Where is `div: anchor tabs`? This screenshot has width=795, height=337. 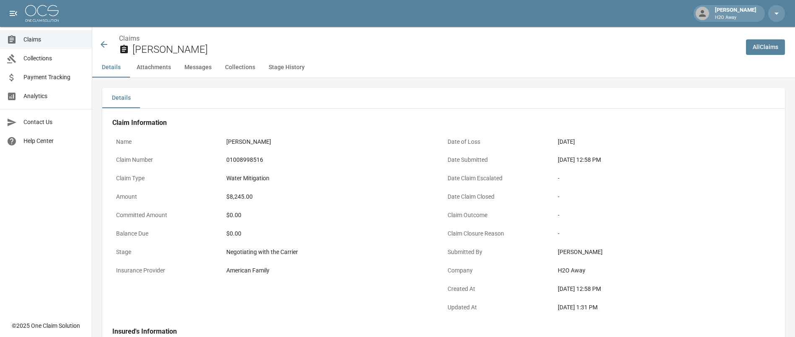 div: anchor tabs is located at coordinates (443, 67).